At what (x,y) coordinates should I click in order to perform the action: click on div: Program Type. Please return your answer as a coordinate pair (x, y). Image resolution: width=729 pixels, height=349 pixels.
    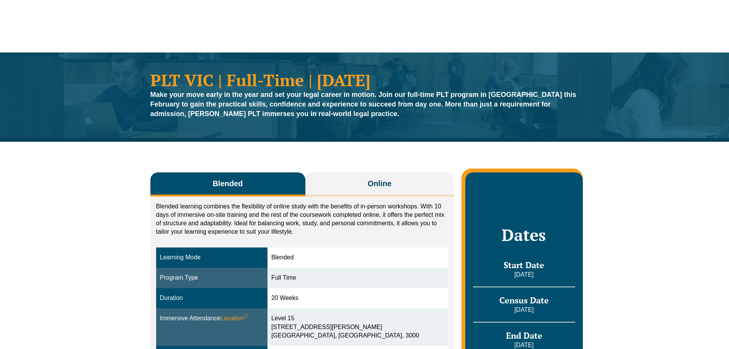
    Looking at the image, I should click on (212, 277).